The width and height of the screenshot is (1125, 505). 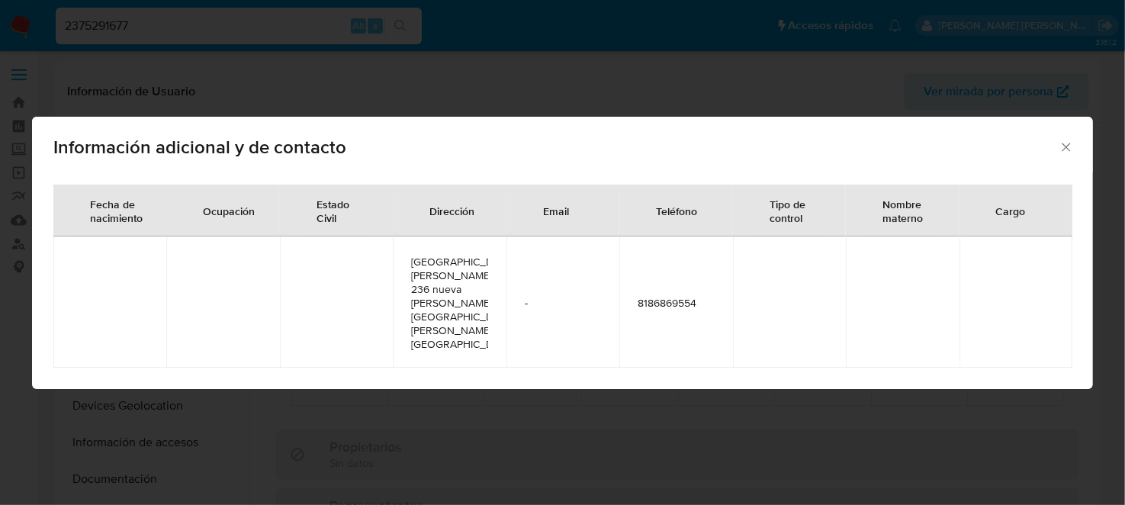 I want to click on span: 8186869554, so click(x=676, y=303).